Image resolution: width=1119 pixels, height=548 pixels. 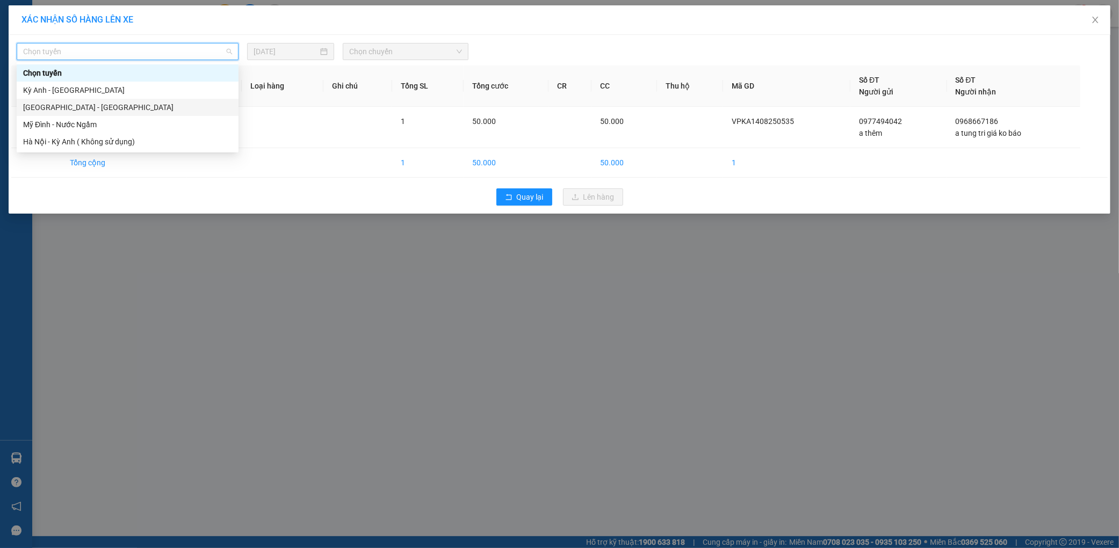 I want to click on span: Quay lại, so click(x=530, y=197).